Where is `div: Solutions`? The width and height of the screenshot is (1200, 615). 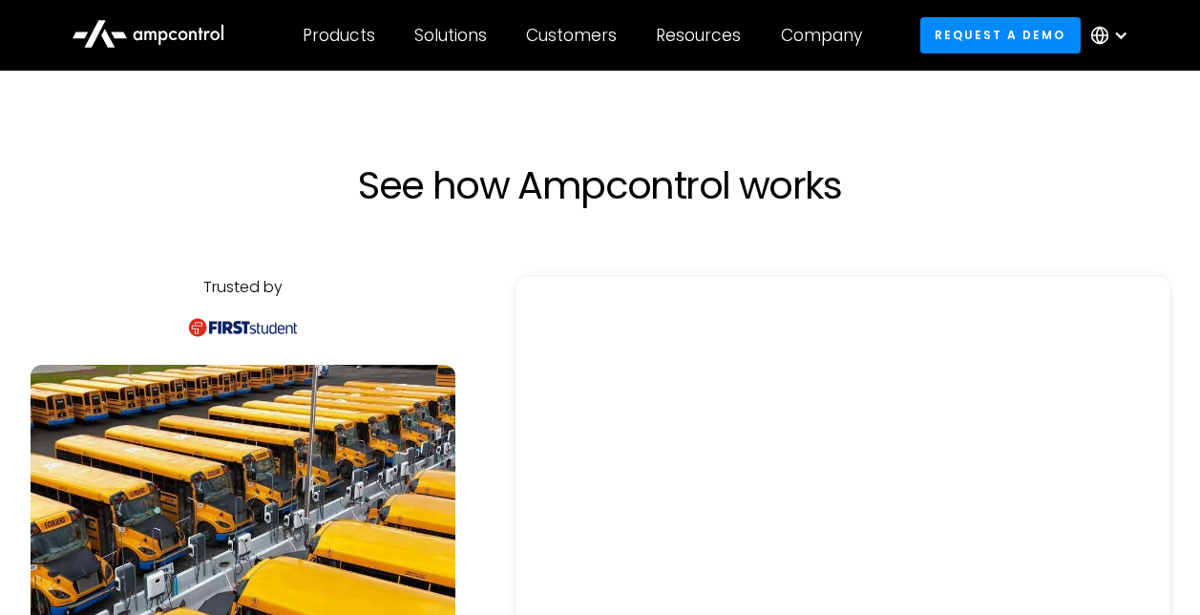 div: Solutions is located at coordinates (451, 35).